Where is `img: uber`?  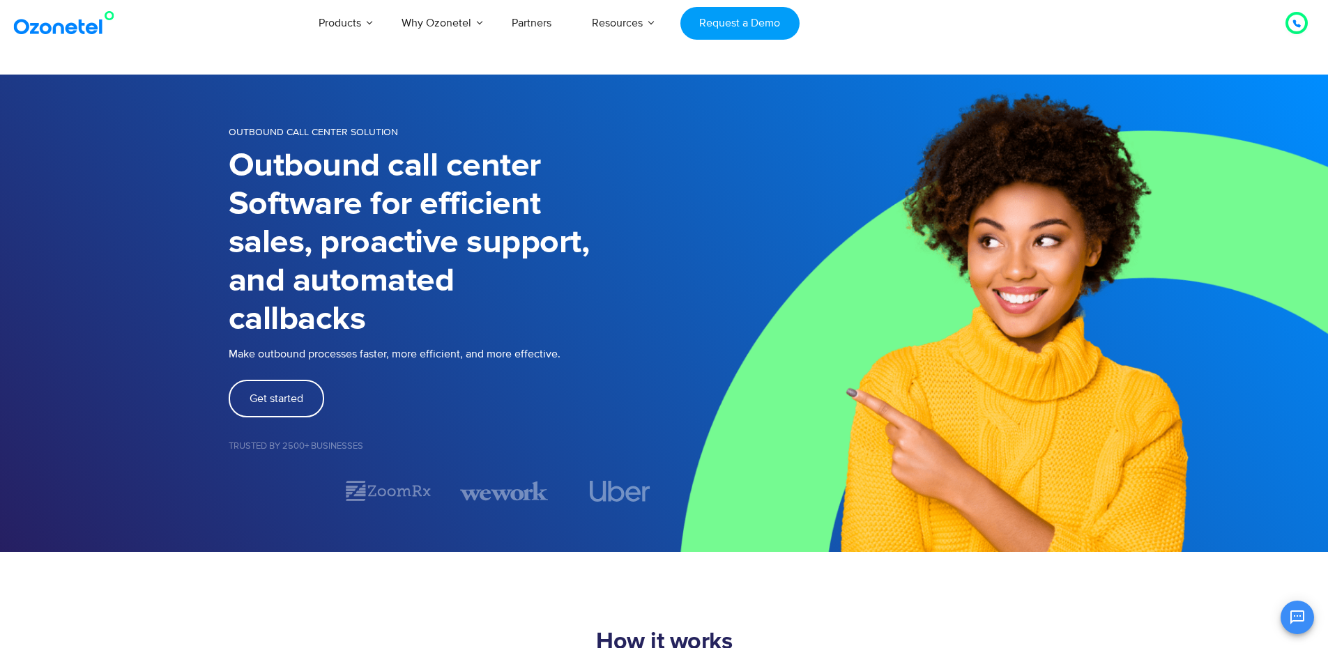
img: uber is located at coordinates (620, 492).